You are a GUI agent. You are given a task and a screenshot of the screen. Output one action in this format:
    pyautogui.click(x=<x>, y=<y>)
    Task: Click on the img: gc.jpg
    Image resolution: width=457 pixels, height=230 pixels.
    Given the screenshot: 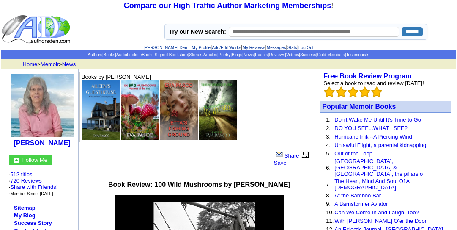 What is the action you would take?
    pyautogui.click(x=16, y=160)
    